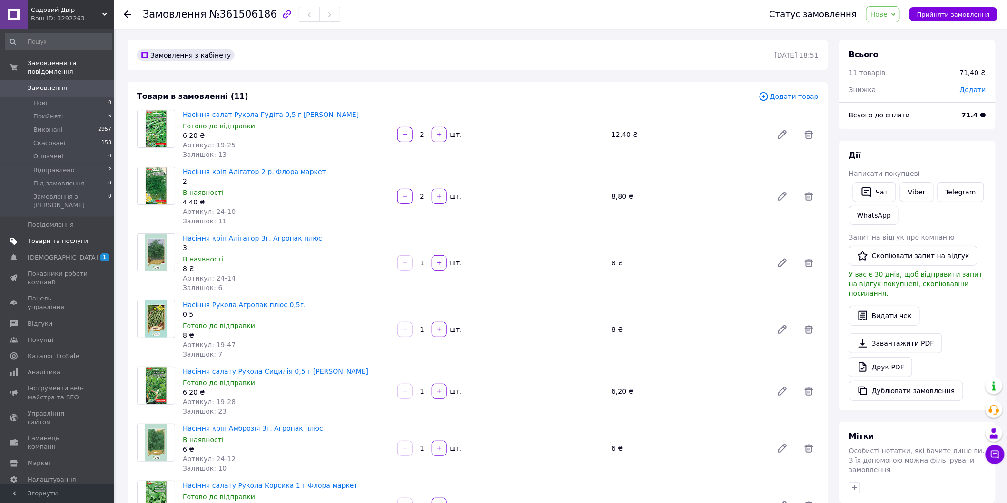  Describe the element at coordinates (286, 248) in the screenshot. I see `div: 3` at that location.